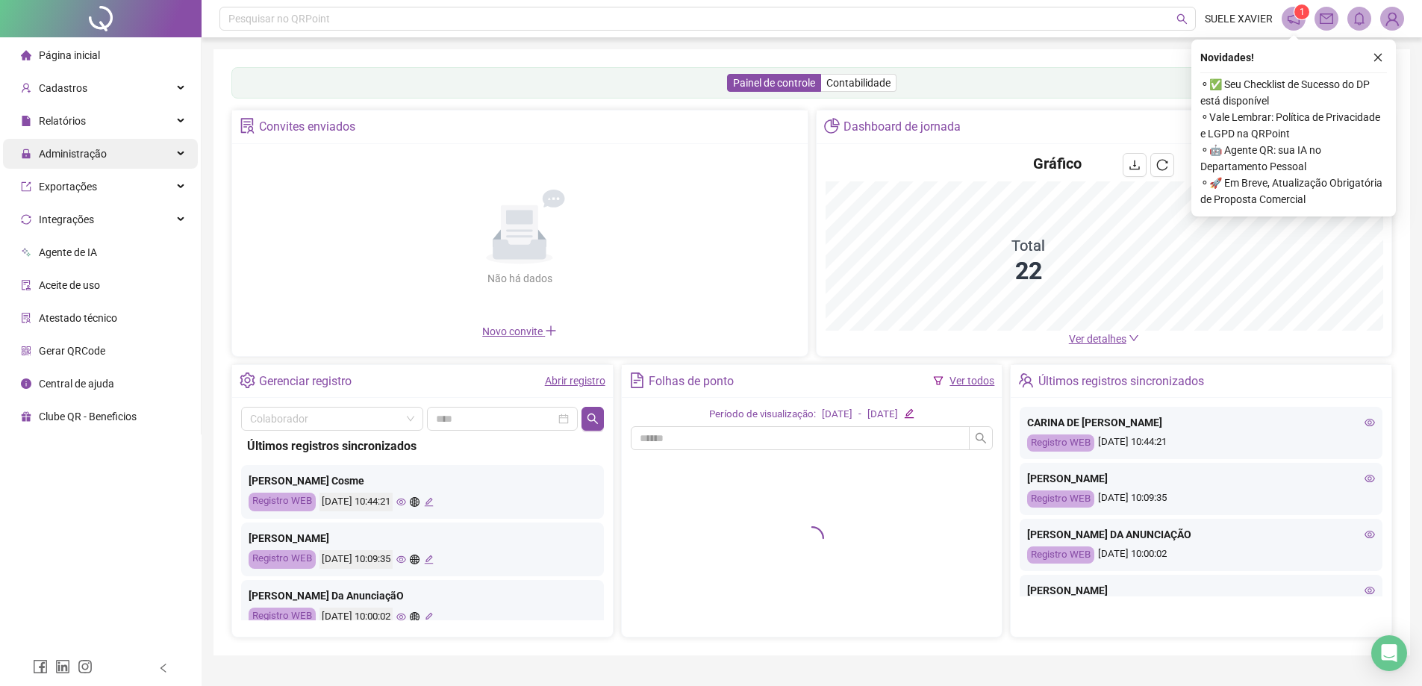  I want to click on span: Agente de IA, so click(68, 252).